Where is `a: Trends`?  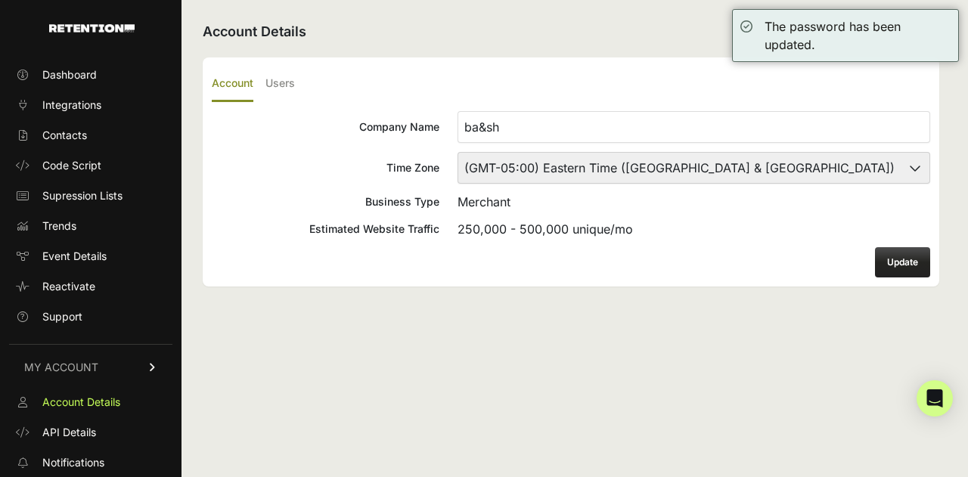
a: Trends is located at coordinates (91, 226).